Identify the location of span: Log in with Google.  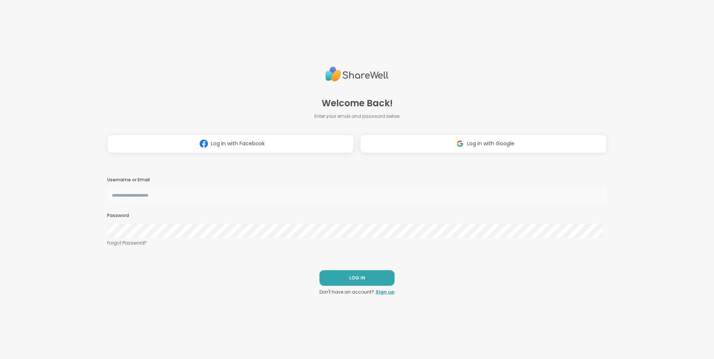
(490, 143).